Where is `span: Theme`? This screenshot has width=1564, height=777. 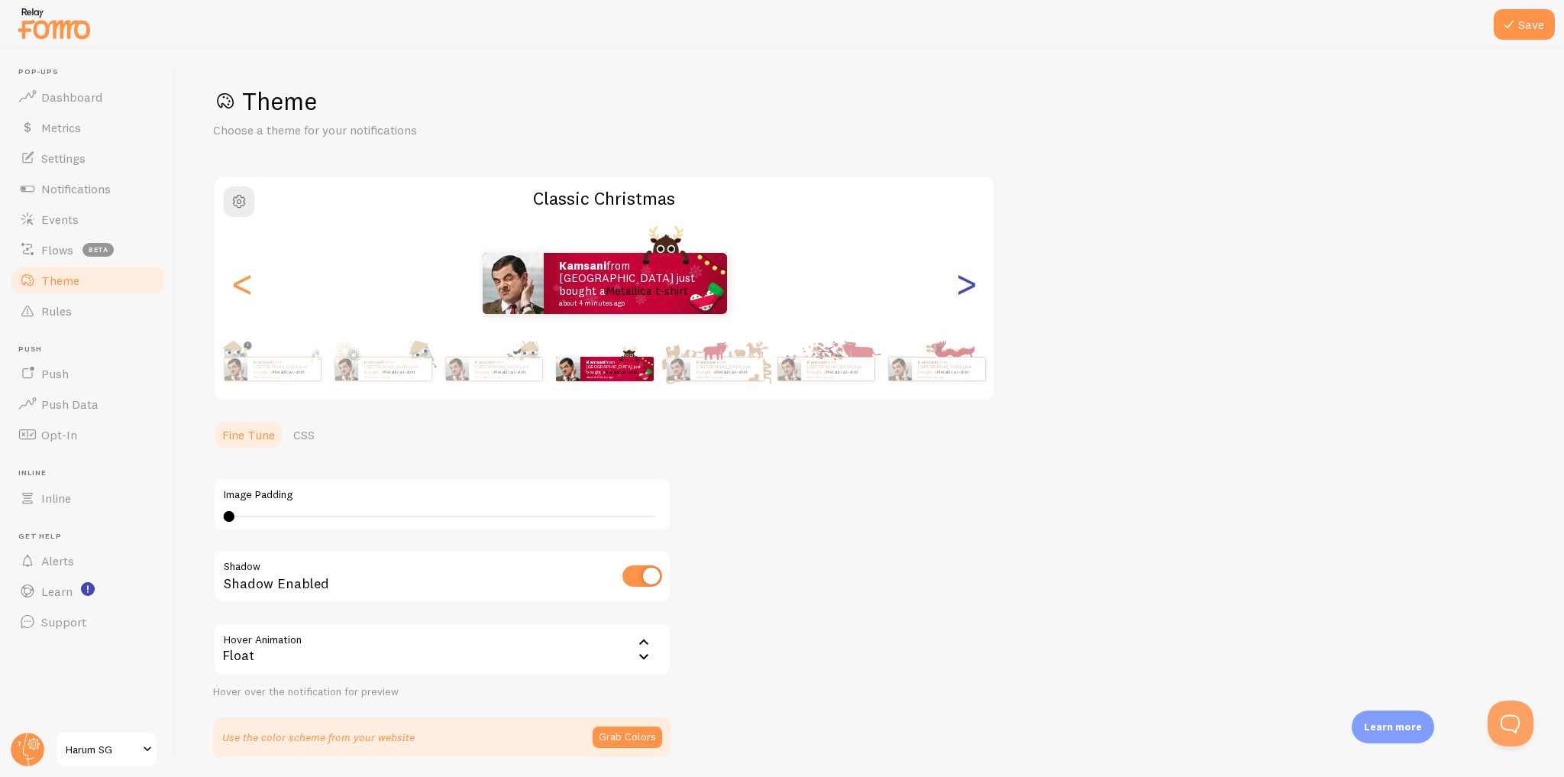 span: Theme is located at coordinates (60, 280).